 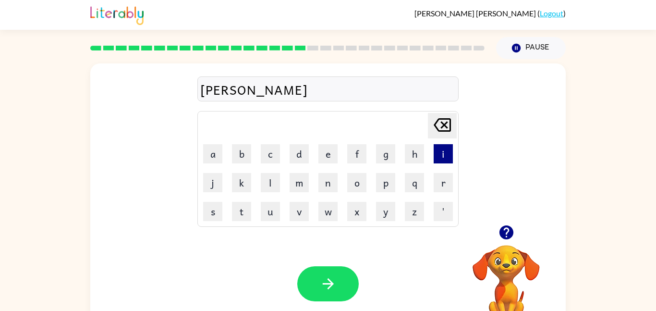 What do you see at coordinates (270, 154) in the screenshot?
I see `button: c` at bounding box center [270, 154].